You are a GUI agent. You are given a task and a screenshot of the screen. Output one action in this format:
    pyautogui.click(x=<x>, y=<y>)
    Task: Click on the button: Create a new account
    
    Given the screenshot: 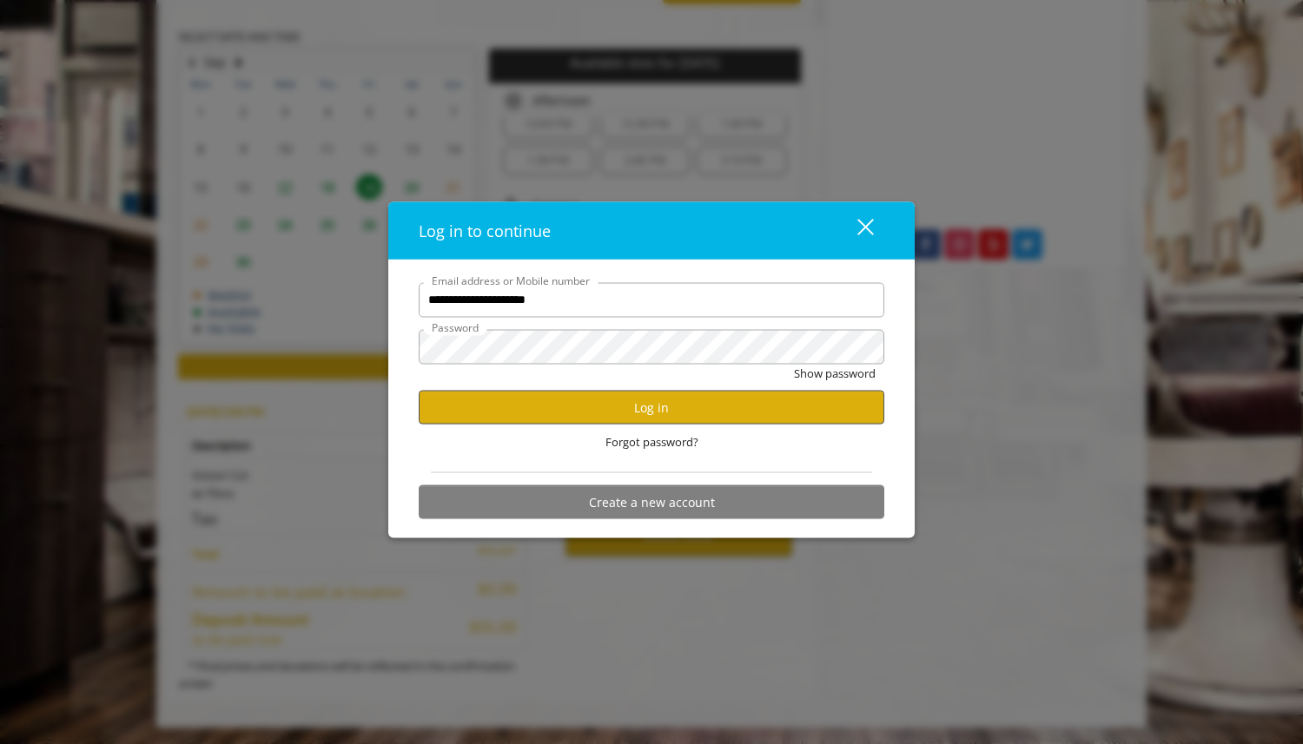 What is the action you would take?
    pyautogui.click(x=651, y=502)
    